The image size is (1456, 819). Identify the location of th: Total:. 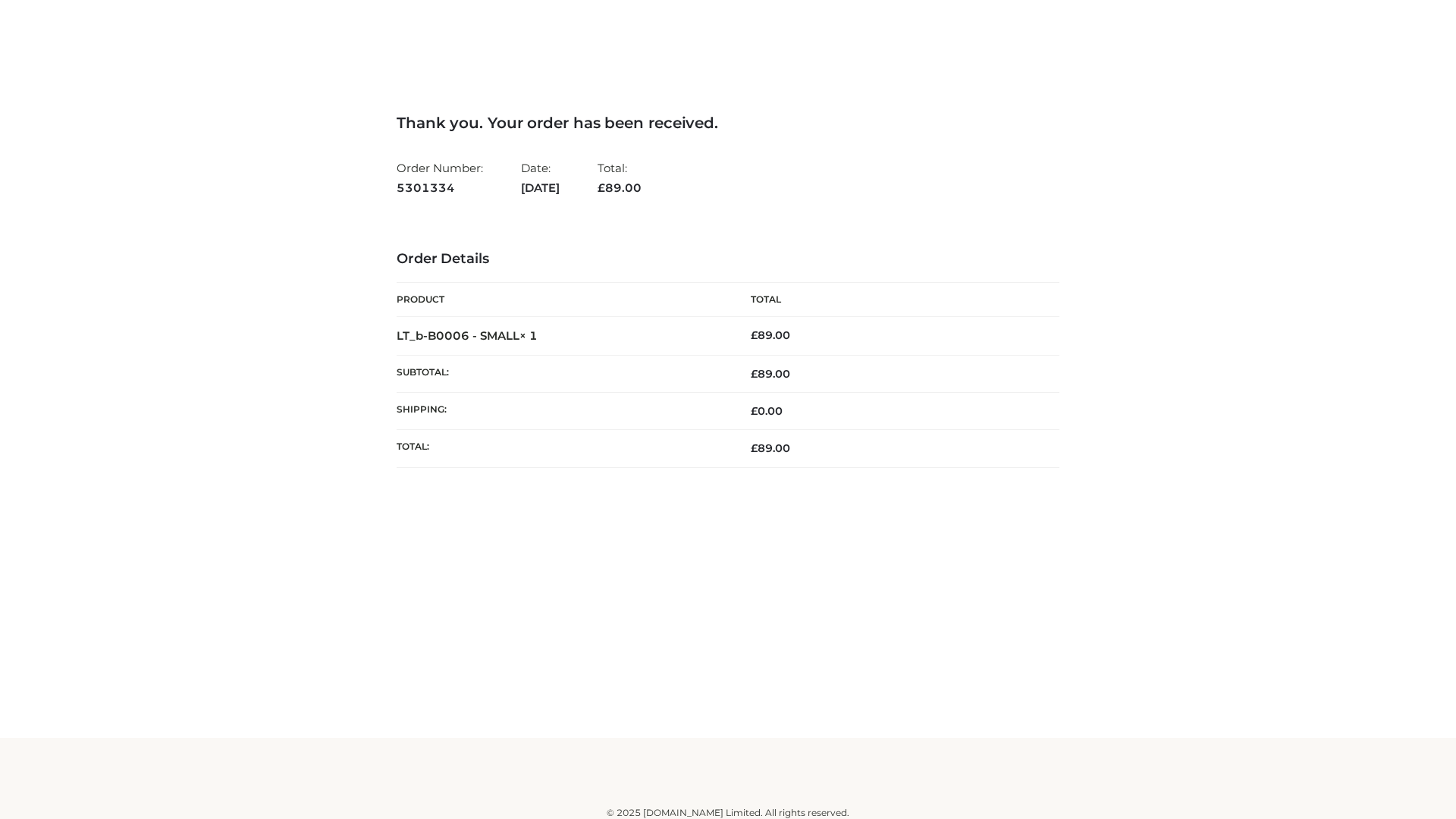
(562, 448).